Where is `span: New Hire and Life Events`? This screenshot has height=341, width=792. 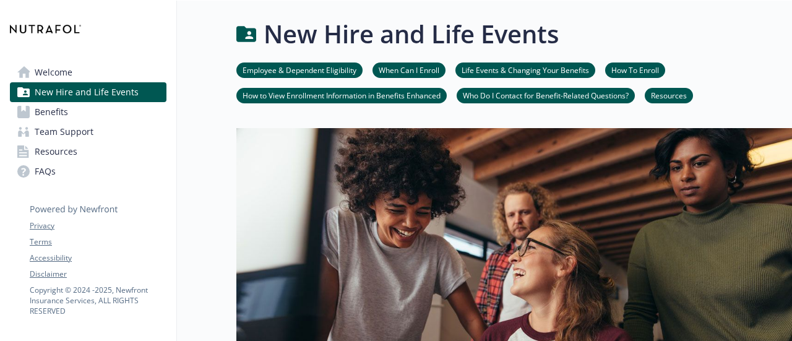
span: New Hire and Life Events is located at coordinates (87, 92).